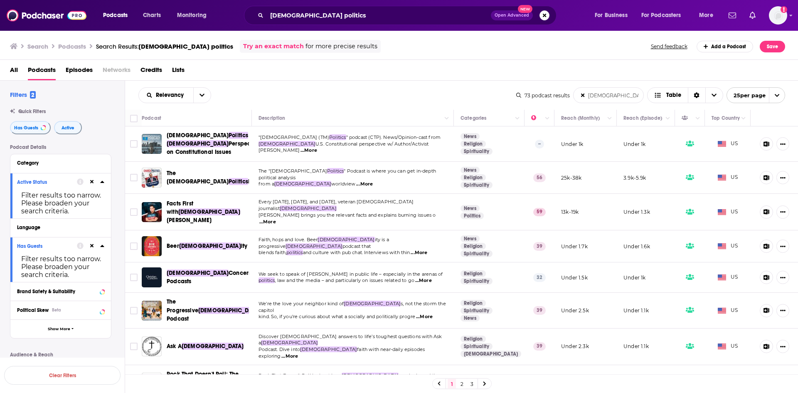 This screenshot has width=798, height=393. What do you see at coordinates (61, 163) in the screenshot?
I see `button: Category` at bounding box center [61, 163].